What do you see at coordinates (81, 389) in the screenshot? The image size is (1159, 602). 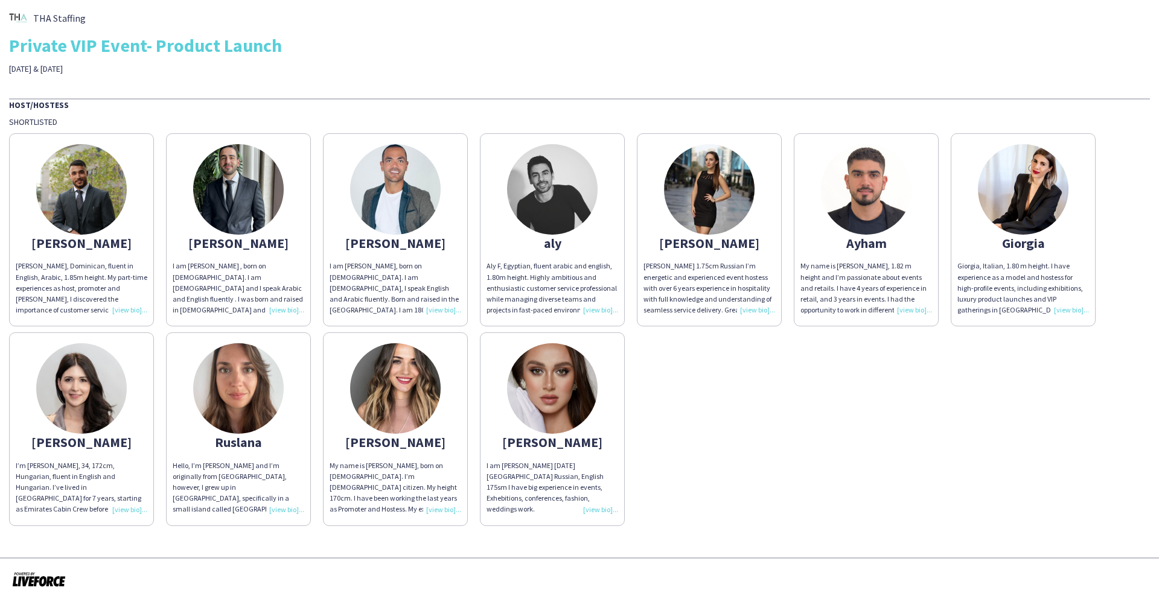 I see `img: thumb-6800b272099ba.jpeg` at bounding box center [81, 389].